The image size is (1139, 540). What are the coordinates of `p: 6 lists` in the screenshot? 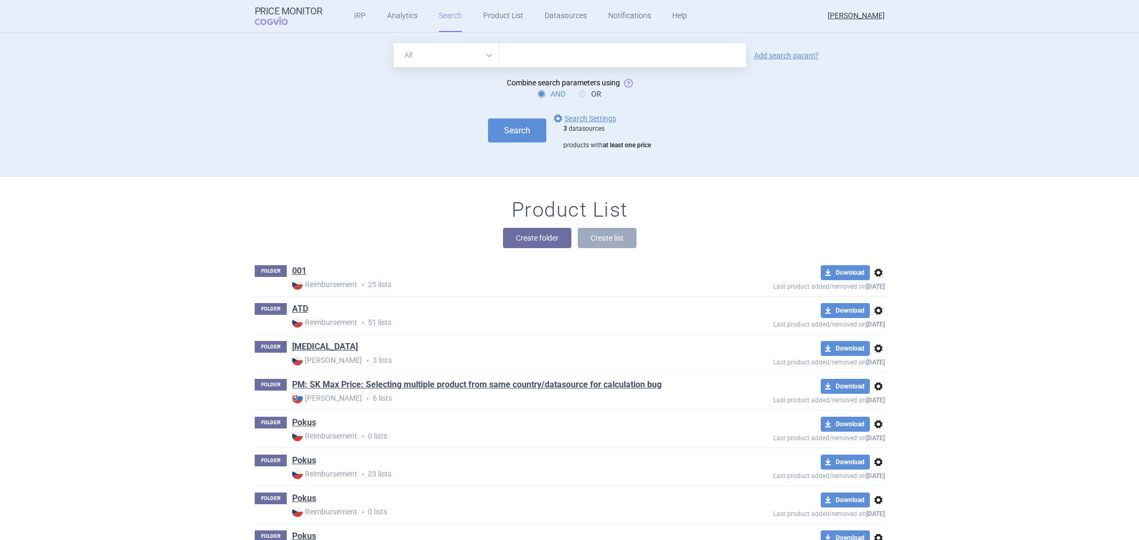 It's located at (494, 398).